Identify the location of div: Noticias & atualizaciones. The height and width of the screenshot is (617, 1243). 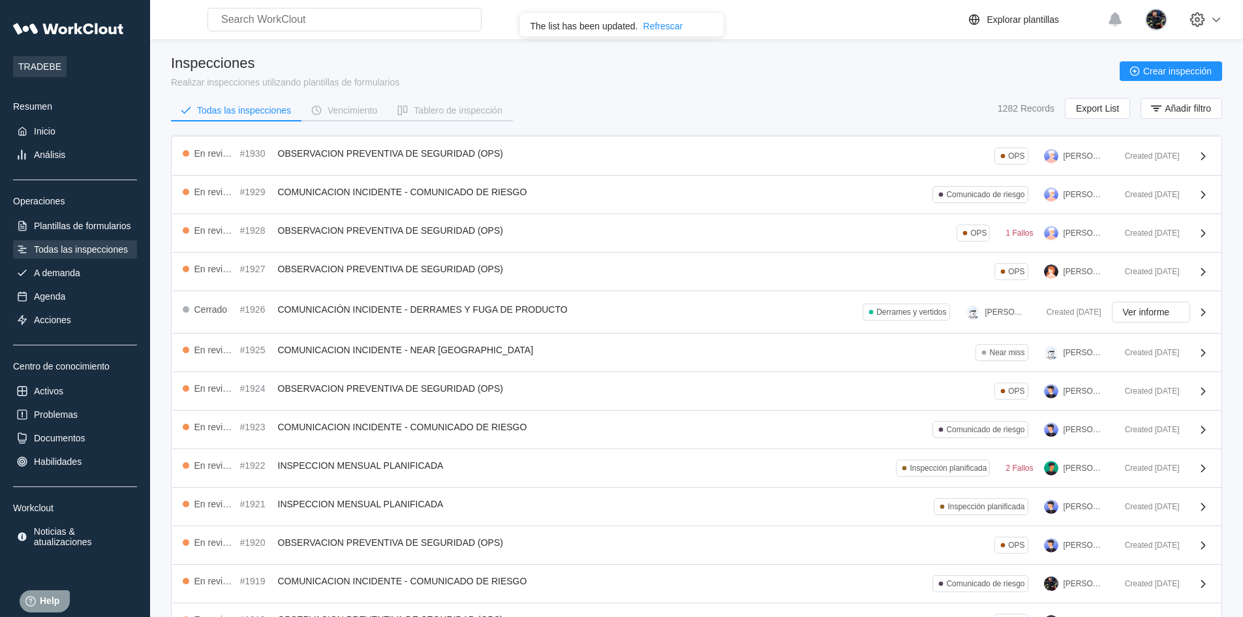
(84, 536).